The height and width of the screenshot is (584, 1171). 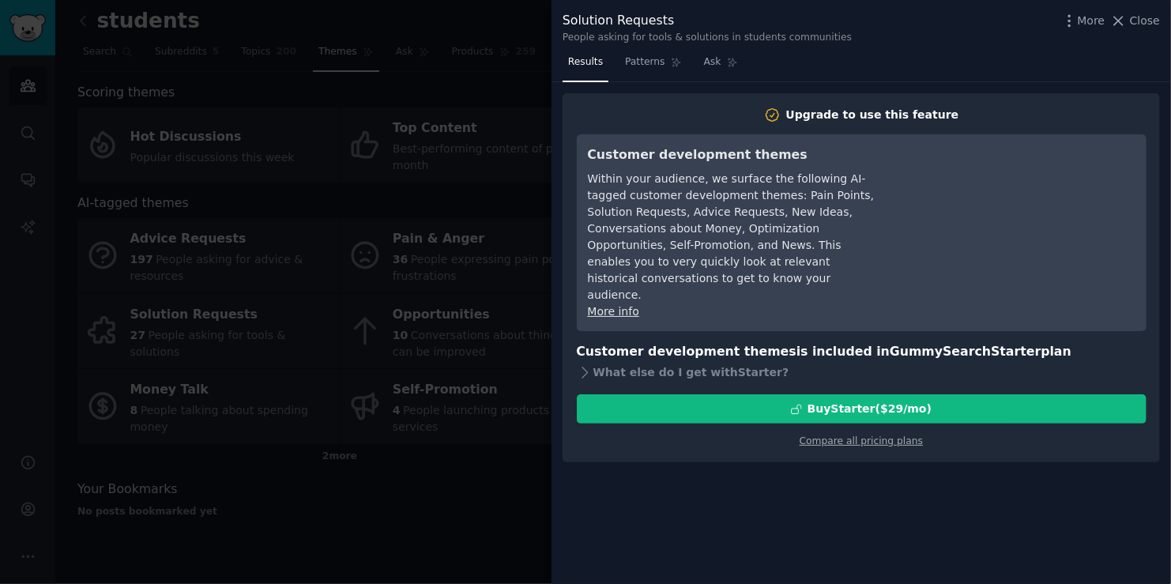 I want to click on span: More, so click(x=1091, y=21).